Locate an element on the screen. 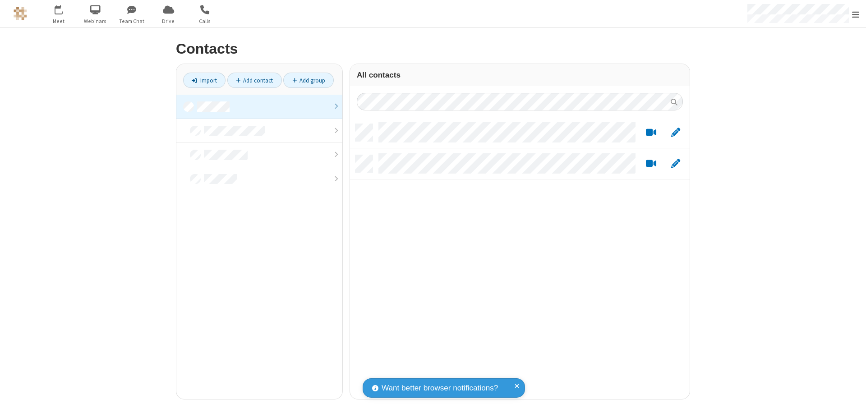 This screenshot has height=413, width=866. span: Team Chat is located at coordinates (132, 21).